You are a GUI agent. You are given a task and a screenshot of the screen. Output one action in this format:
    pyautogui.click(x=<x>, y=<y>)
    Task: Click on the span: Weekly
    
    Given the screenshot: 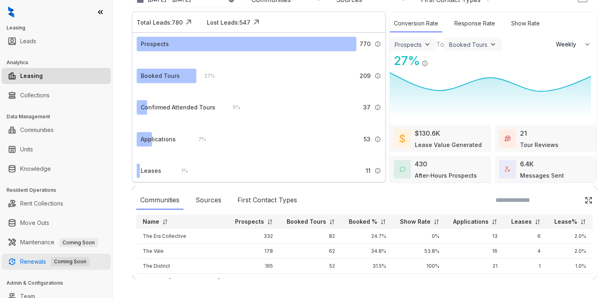 What is the action you would take?
    pyautogui.click(x=568, y=44)
    